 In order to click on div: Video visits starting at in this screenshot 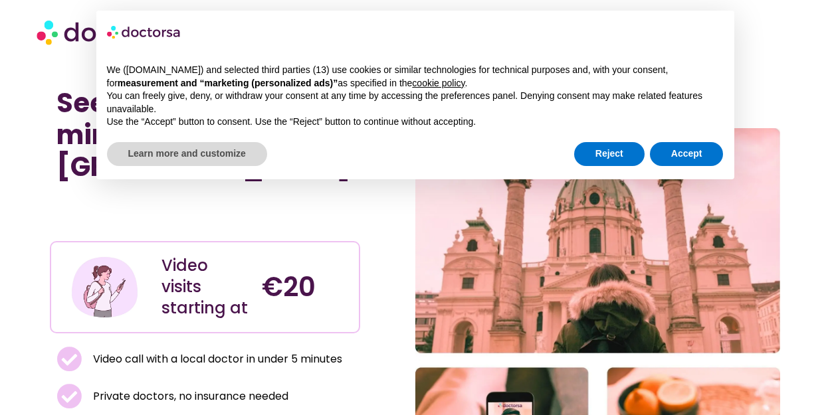, I will do `click(205, 287)`.